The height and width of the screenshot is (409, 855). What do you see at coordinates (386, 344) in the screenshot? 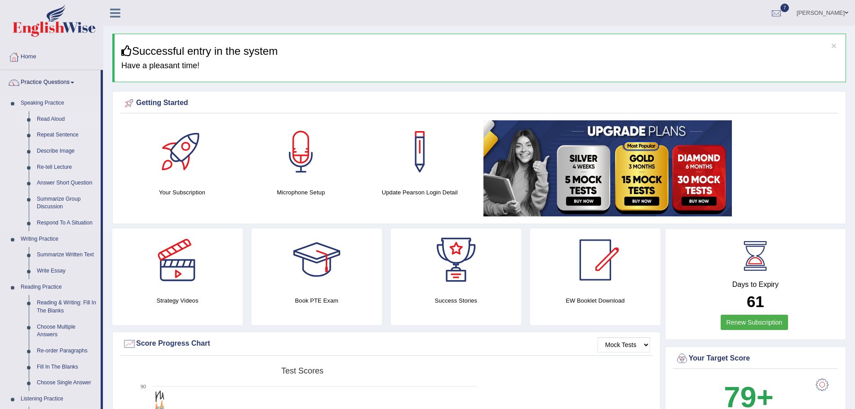
I see `div: Score Progress Chart` at bounding box center [386, 344].